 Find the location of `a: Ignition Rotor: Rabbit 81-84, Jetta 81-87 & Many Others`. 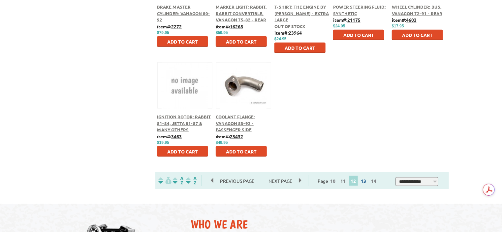

a: Ignition Rotor: Rabbit 81-84, Jetta 81-87 & Many Others is located at coordinates (184, 123).